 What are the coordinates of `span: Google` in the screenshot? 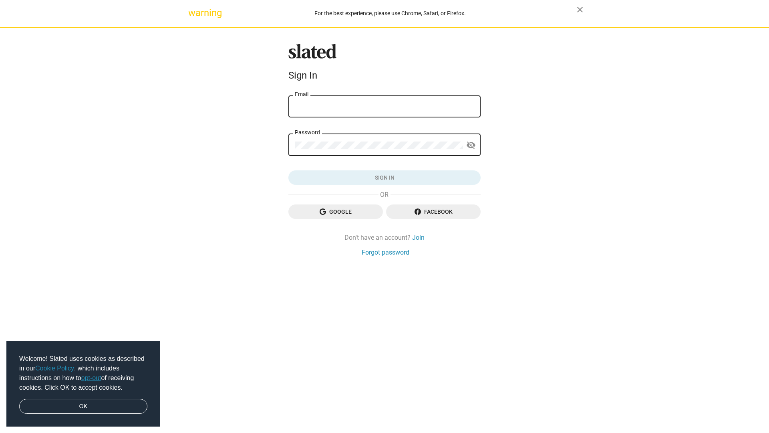 It's located at (336, 212).